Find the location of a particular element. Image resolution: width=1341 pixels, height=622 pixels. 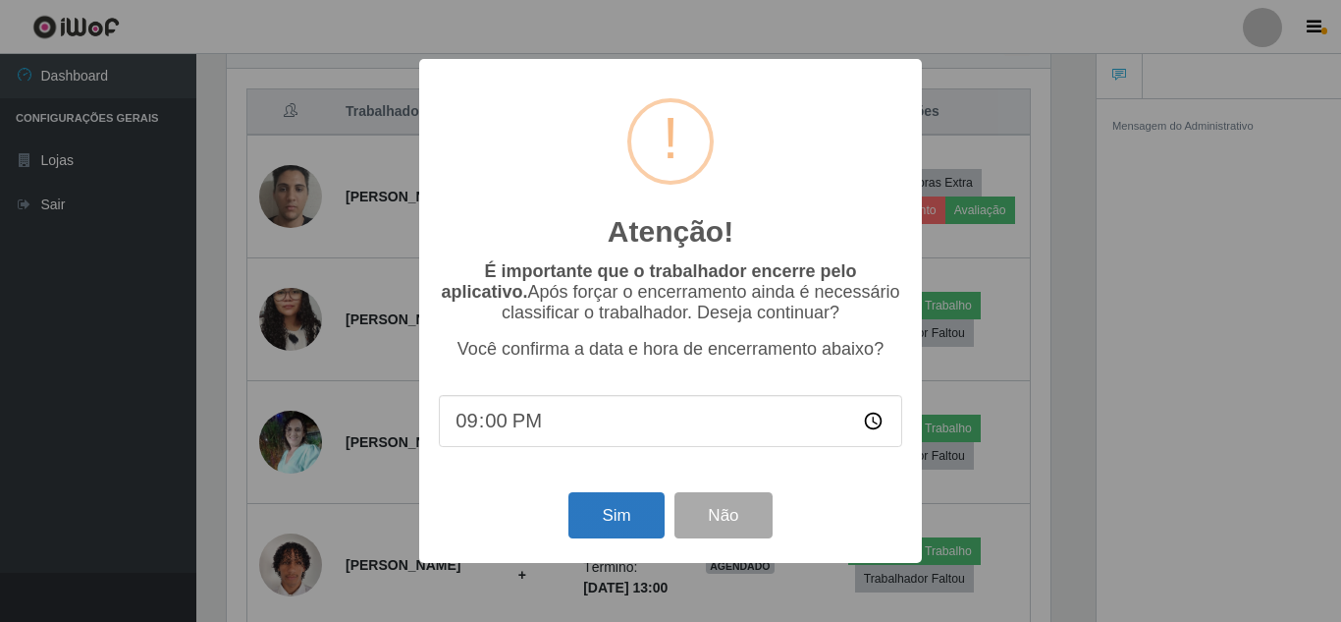

p: Você confirma a data e hora de encerramento abaixo? is located at coordinates (671, 349).